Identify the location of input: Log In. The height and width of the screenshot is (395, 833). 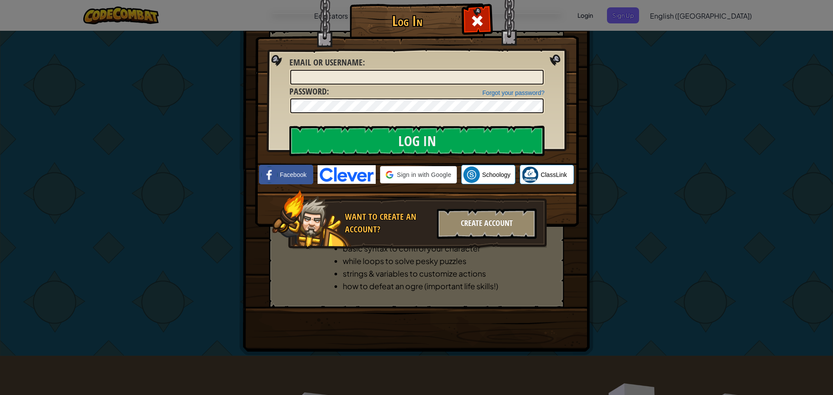
(417, 141).